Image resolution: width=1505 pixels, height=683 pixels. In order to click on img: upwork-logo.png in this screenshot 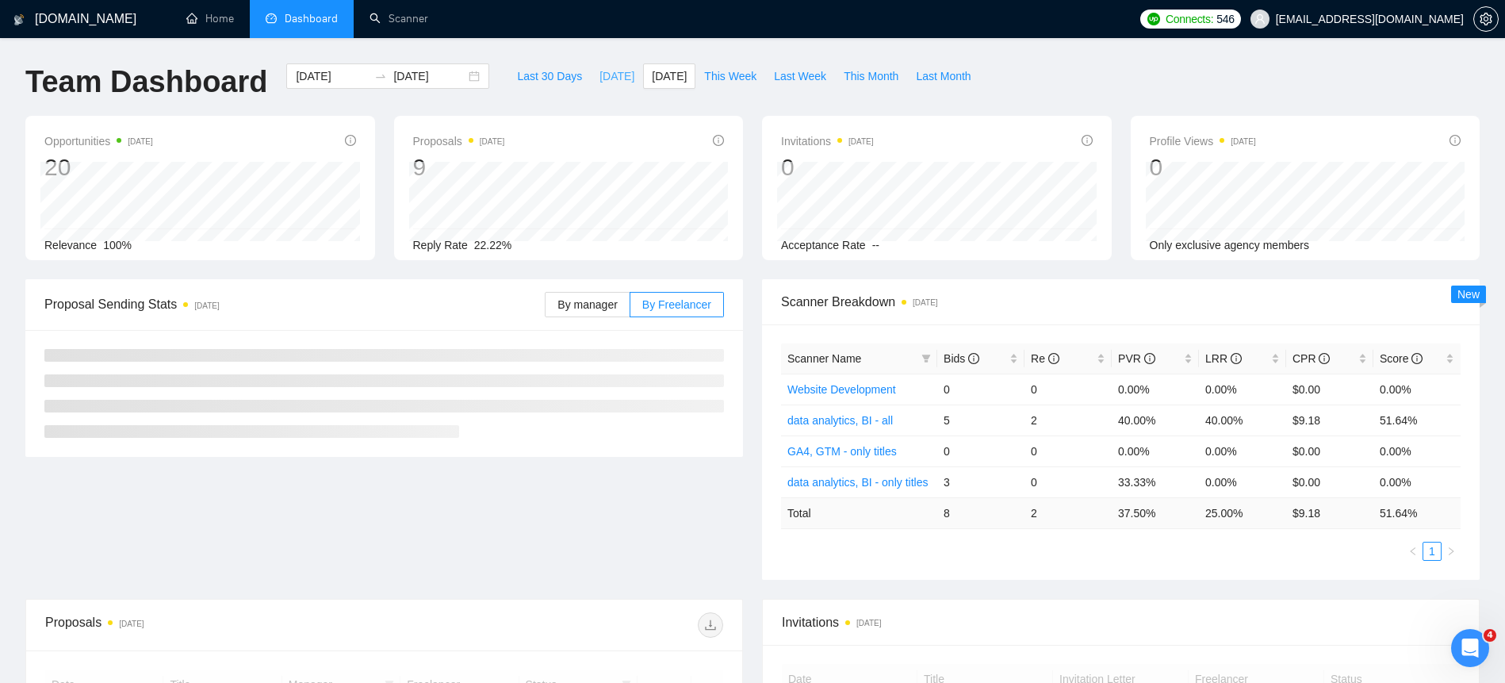, I will do `click(1154, 19)`.